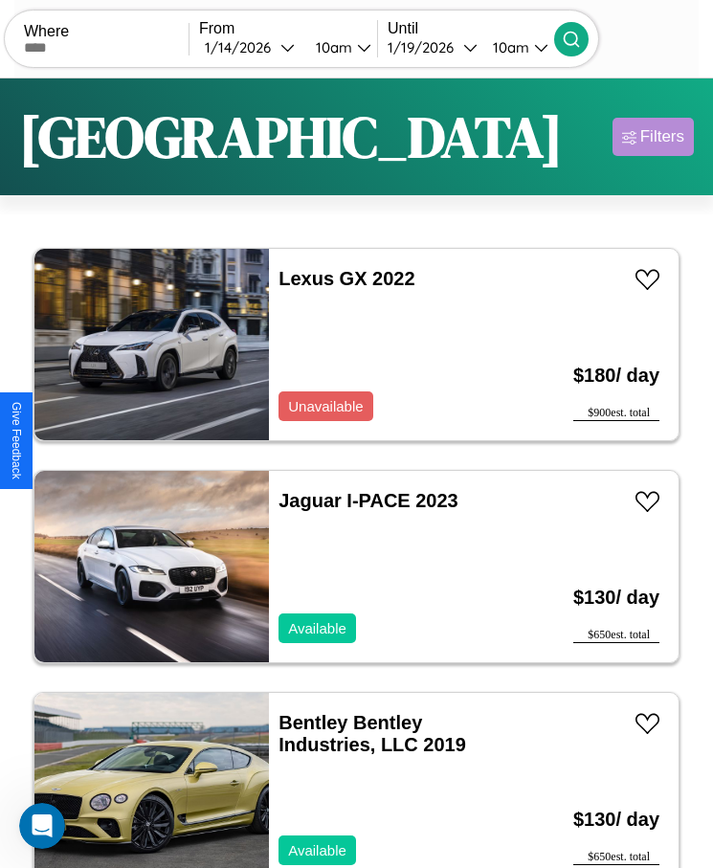 The height and width of the screenshot is (868, 713). Describe the element at coordinates (653, 137) in the screenshot. I see `button: Filters` at that location.